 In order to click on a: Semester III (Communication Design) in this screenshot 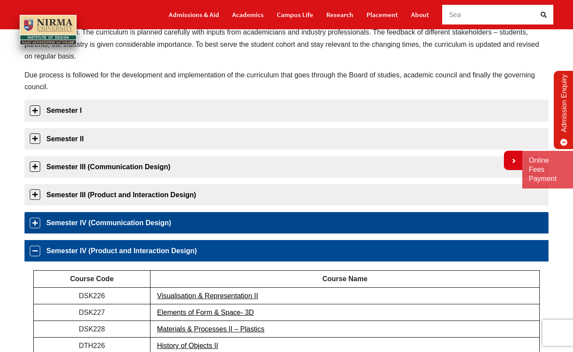, I will do `click(286, 167)`.